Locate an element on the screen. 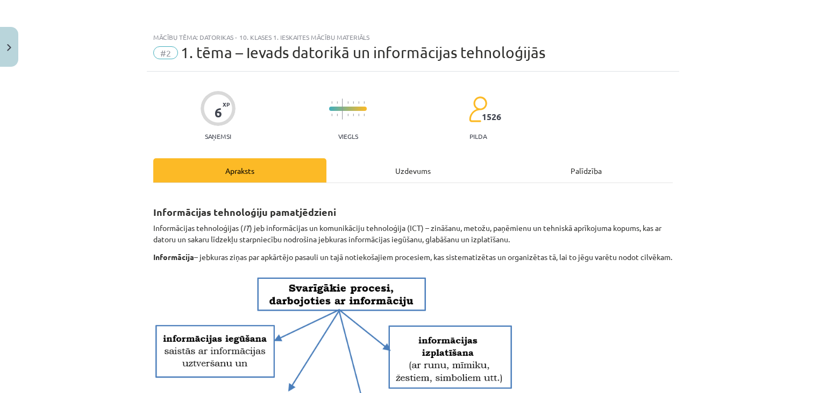 The height and width of the screenshot is (393, 826). span: XP is located at coordinates (226, 104).